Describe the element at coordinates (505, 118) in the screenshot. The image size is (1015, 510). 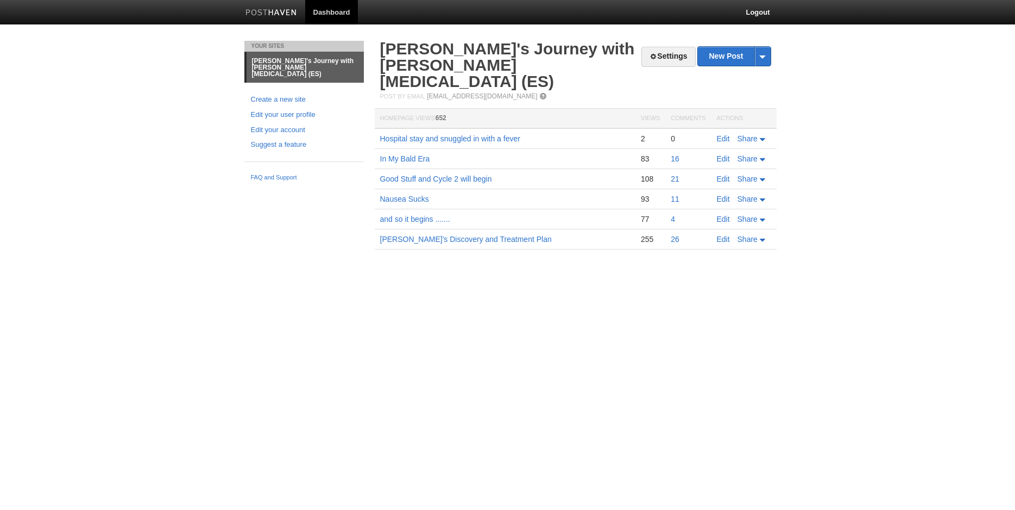
I see `th: Homepage Views` at that location.